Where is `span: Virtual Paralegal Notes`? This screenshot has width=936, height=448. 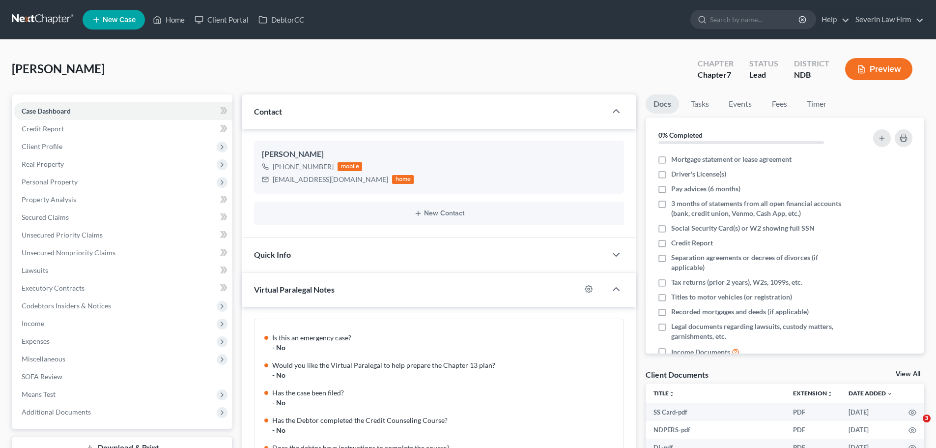
span: Virtual Paralegal Notes is located at coordinates (294, 289).